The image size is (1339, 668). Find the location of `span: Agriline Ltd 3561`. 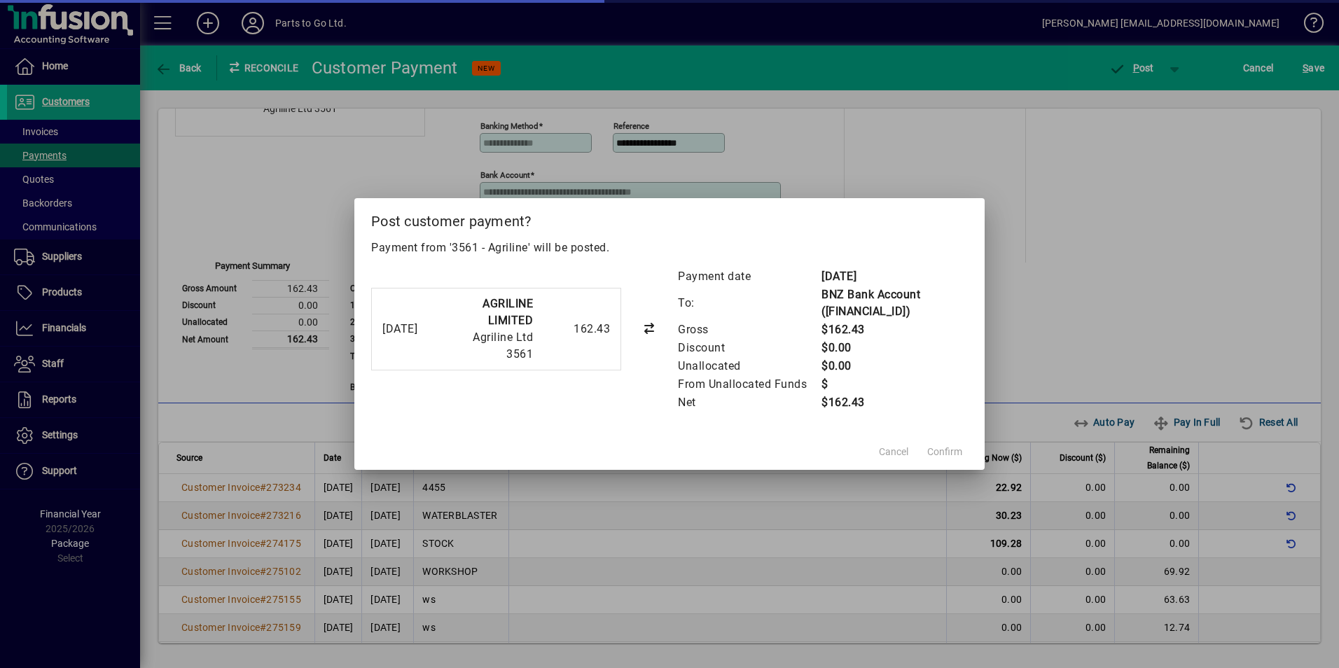

span: Agriline Ltd 3561 is located at coordinates (503, 345).